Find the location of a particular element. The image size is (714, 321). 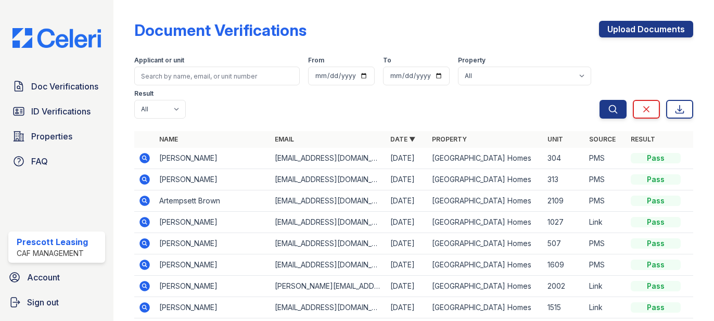

label: From is located at coordinates (316, 60).